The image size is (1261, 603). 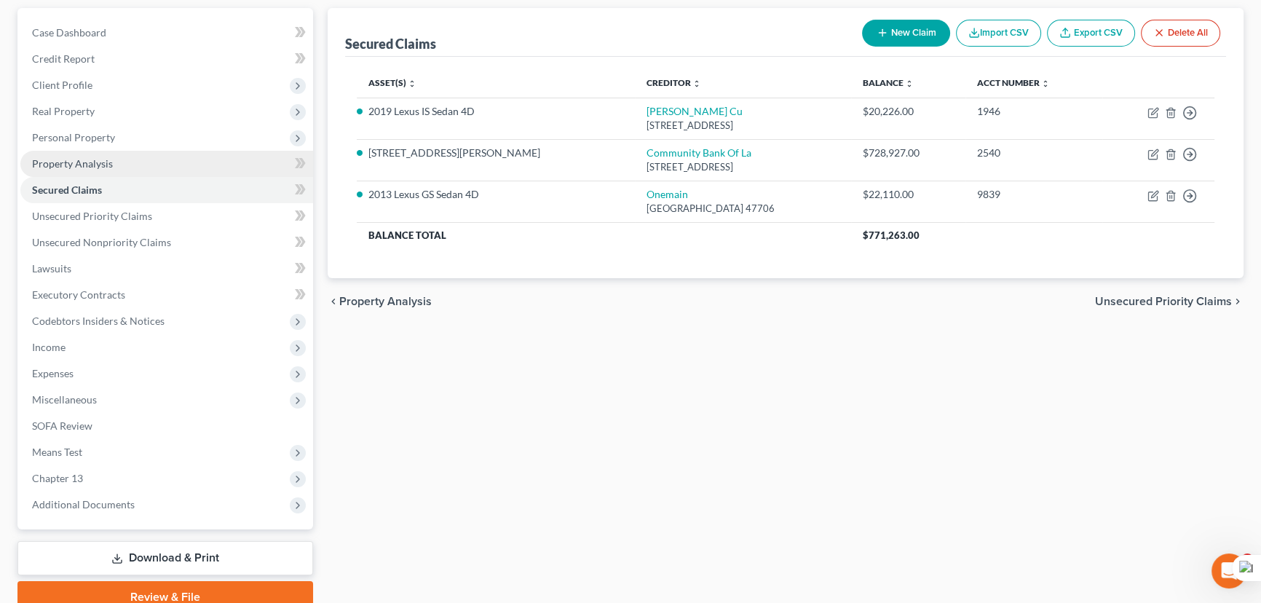 What do you see at coordinates (998, 33) in the screenshot?
I see `button: Import CSV` at bounding box center [998, 33].